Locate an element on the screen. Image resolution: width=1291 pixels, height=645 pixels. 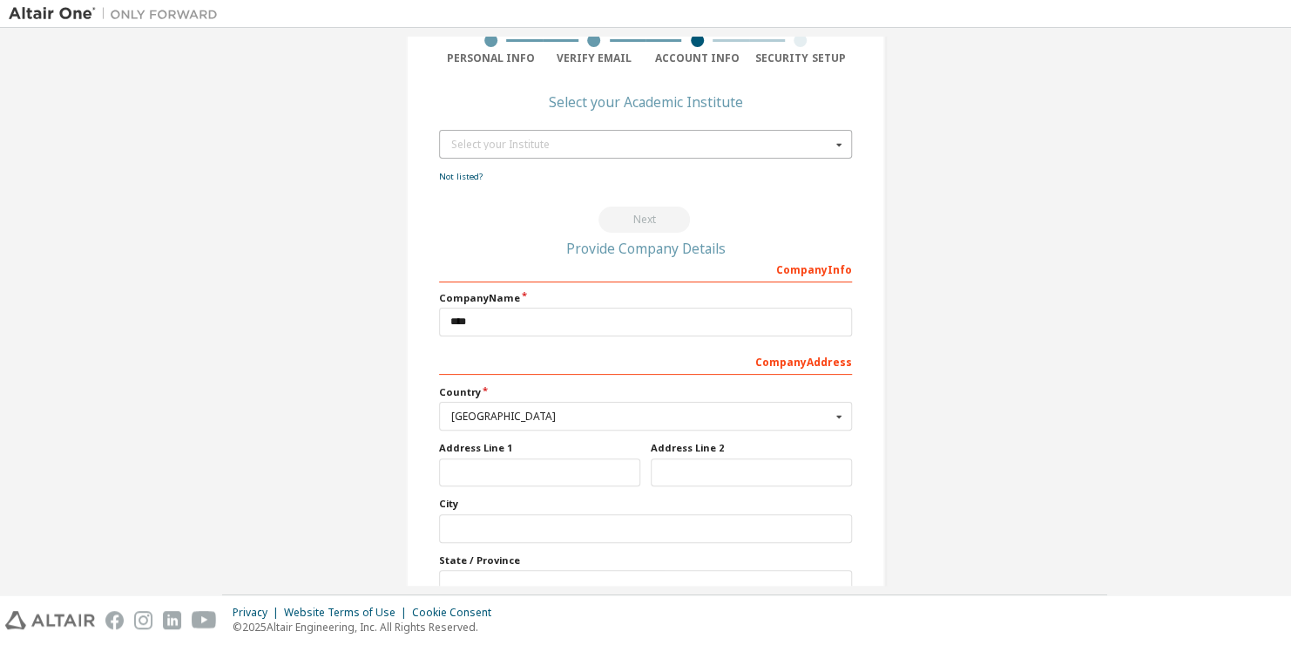
div: Company Address is located at coordinates (645, 361).